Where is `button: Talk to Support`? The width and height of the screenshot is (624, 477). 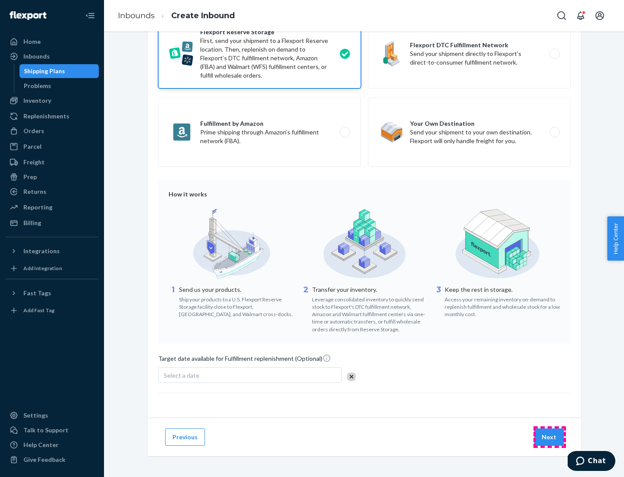 button: Talk to Support is located at coordinates (52, 430).